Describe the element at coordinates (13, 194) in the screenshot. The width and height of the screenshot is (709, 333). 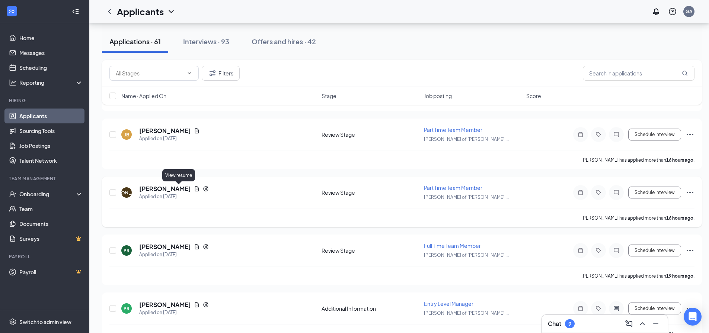
I see `svg: UserCheck` at that location.